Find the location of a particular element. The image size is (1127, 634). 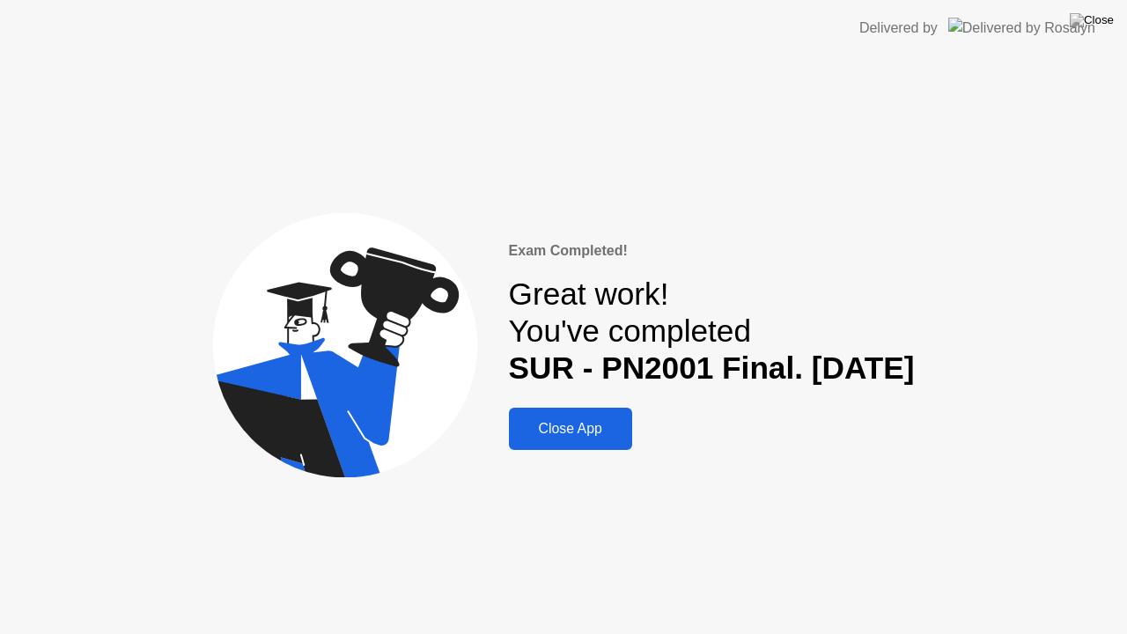

button: Close App is located at coordinates (571, 429).